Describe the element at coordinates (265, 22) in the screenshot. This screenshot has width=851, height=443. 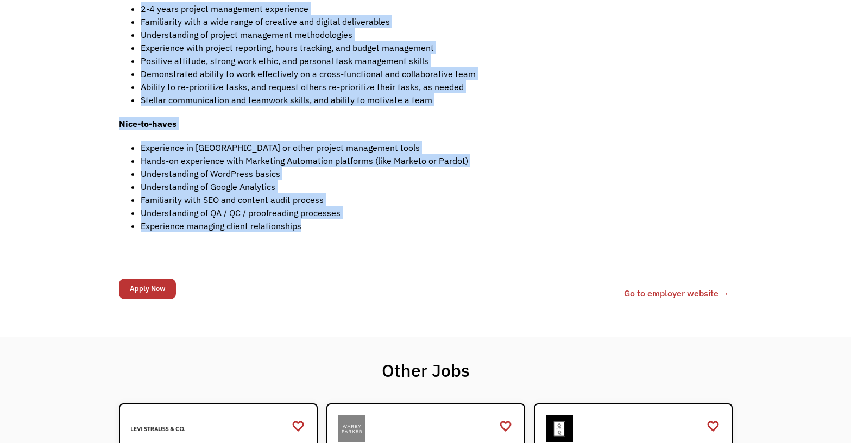
I see `span: Familiarity with a wide range of creative and digital deliverables` at that location.